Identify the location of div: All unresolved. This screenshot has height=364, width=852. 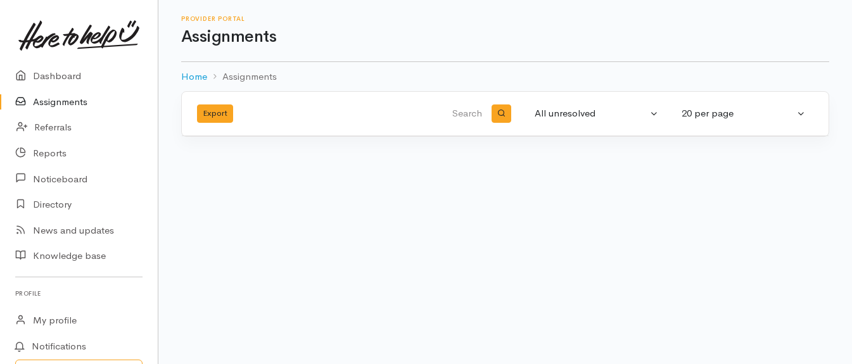
(591, 113).